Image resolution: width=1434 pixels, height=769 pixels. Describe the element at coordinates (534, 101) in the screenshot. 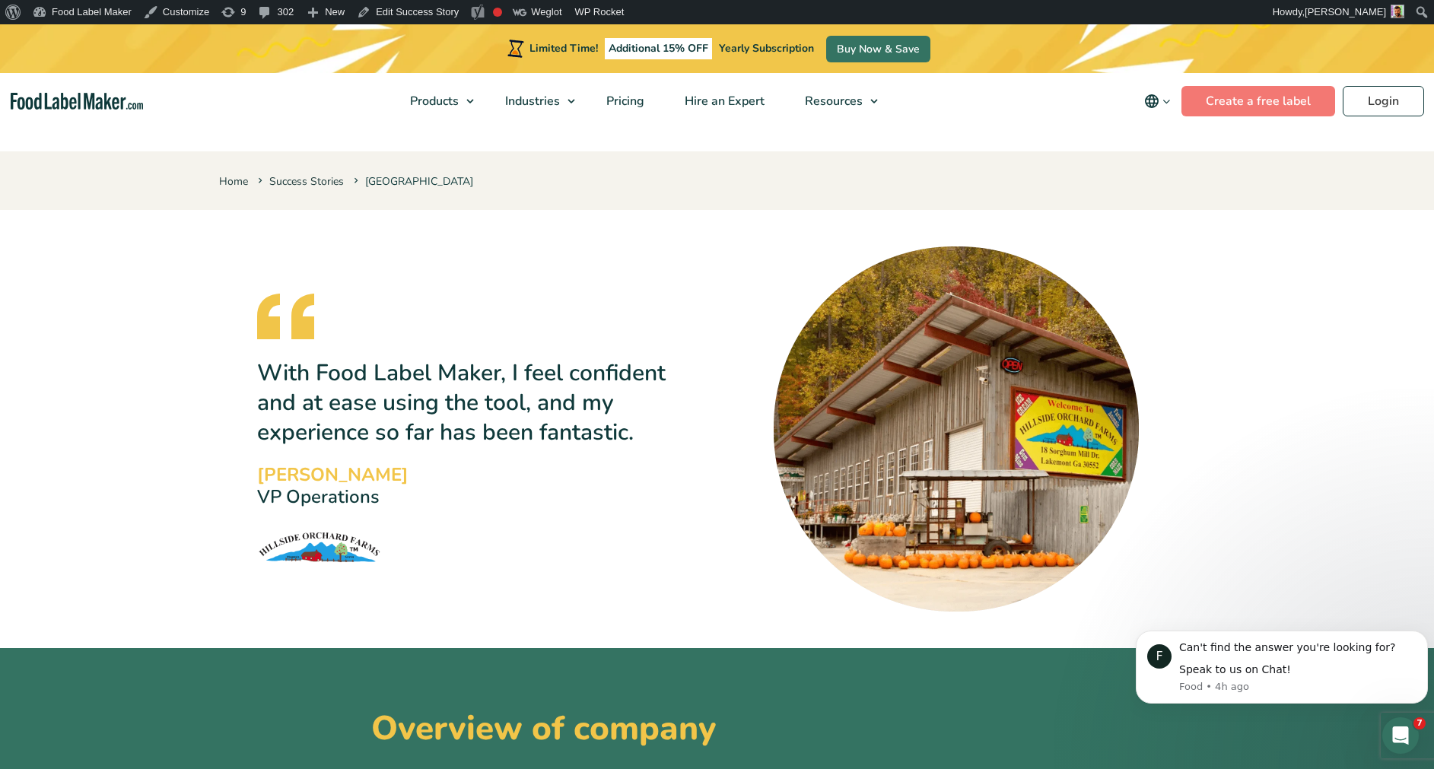

I see `a: Industries` at that location.